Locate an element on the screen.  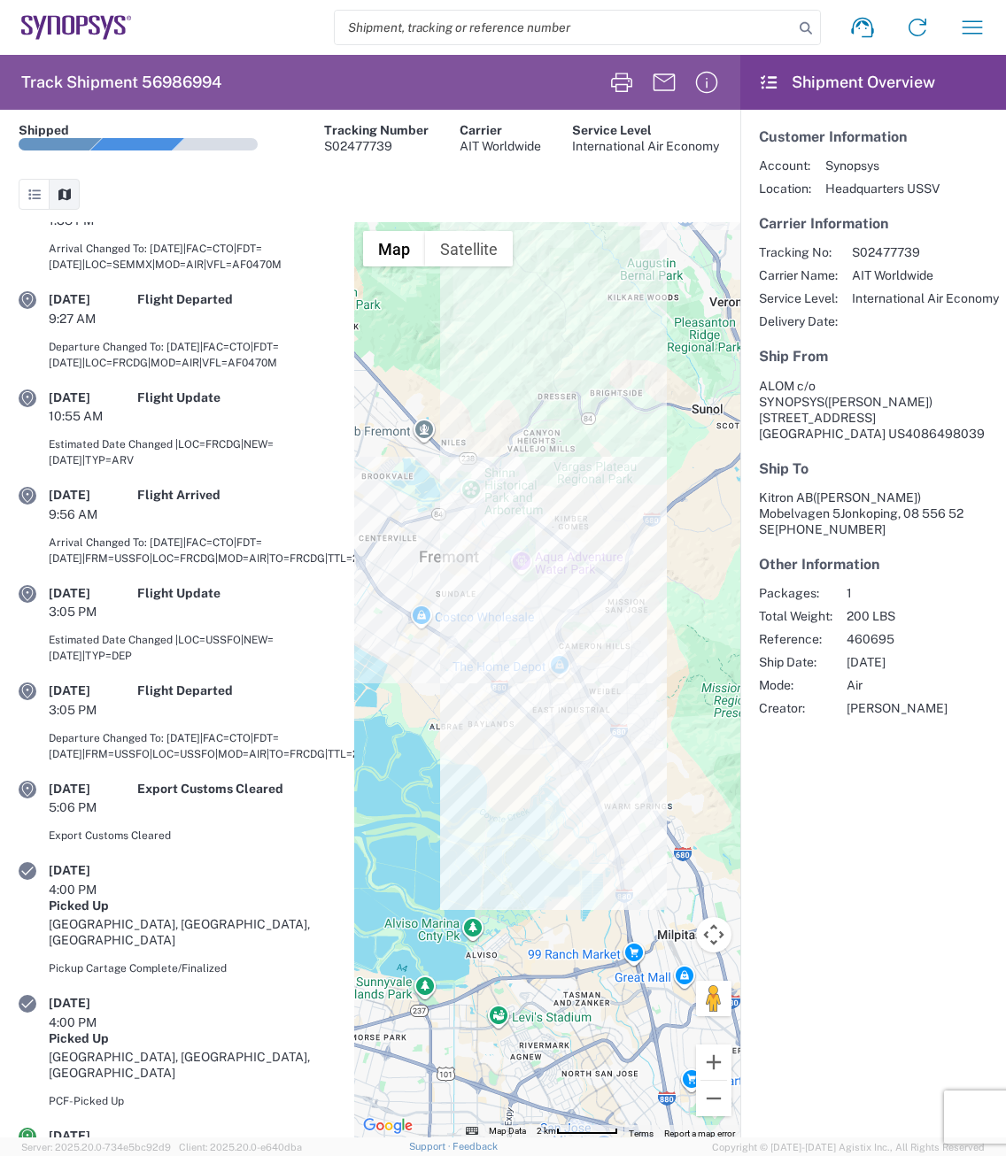
span: Creator: is located at coordinates (795, 708).